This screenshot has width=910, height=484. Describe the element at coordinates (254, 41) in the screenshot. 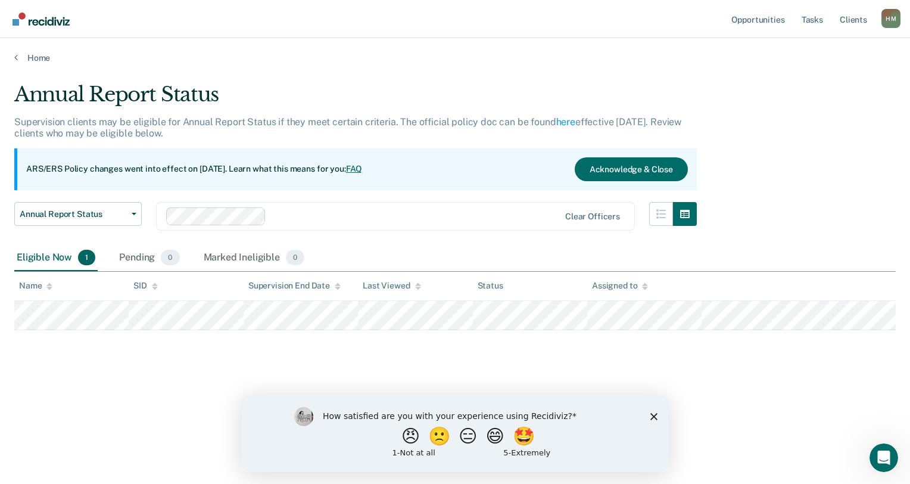

I see `button: 4` at that location.